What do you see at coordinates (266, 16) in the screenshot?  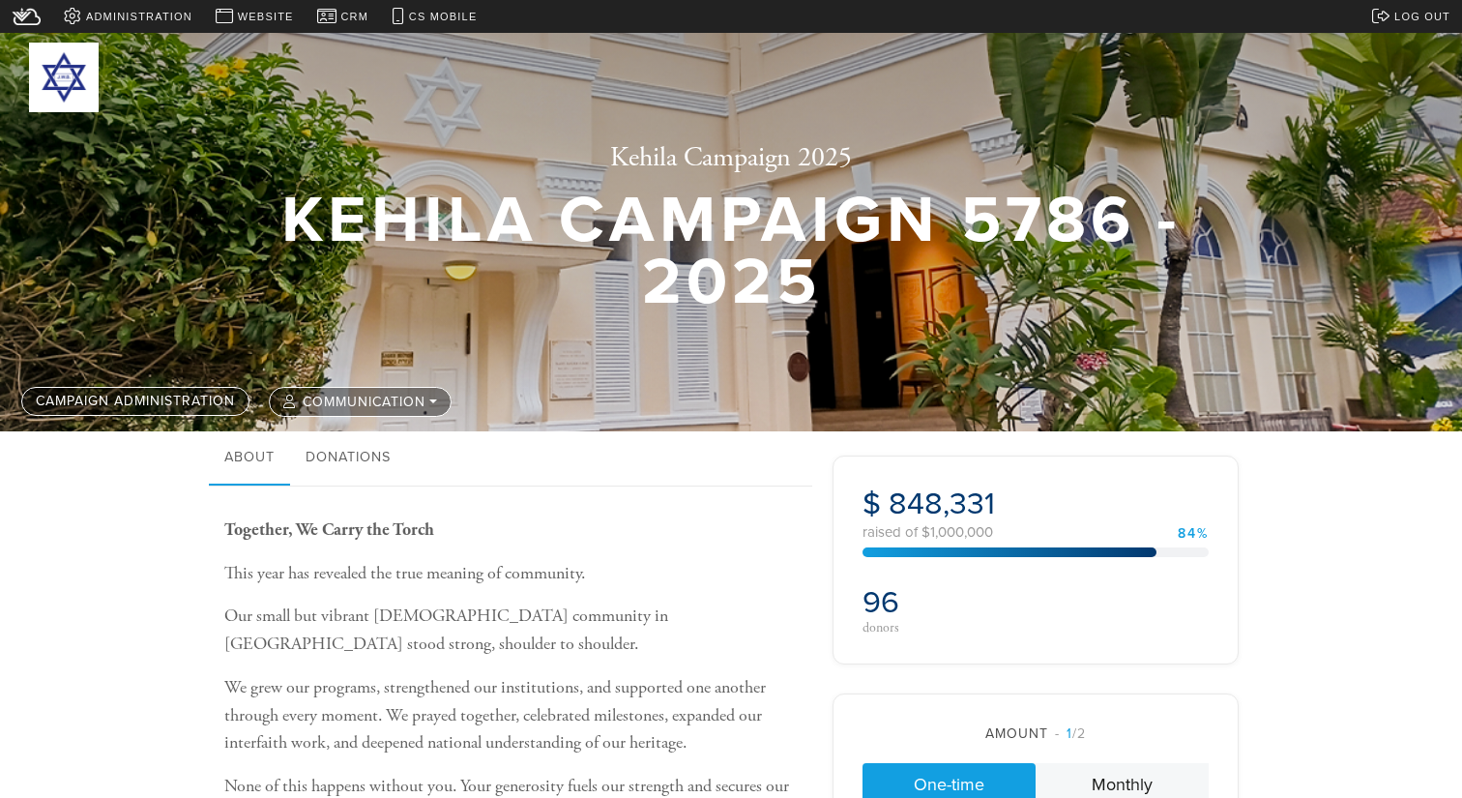 I see `span: Website` at bounding box center [266, 16].